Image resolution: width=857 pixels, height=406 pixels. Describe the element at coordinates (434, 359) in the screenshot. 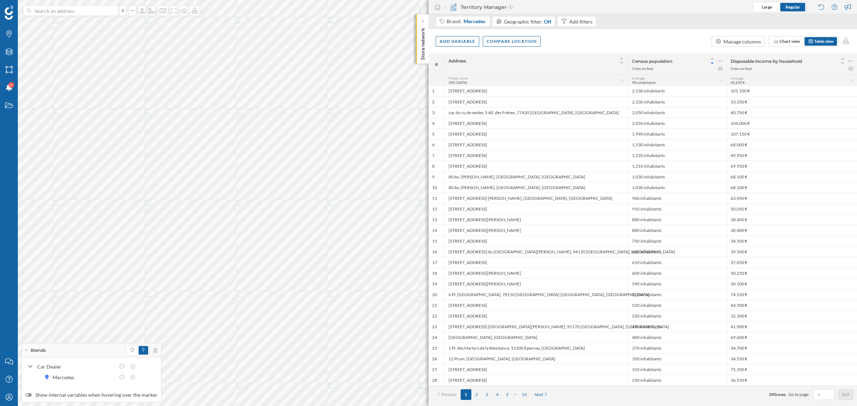

I see `div: 26` at that location.